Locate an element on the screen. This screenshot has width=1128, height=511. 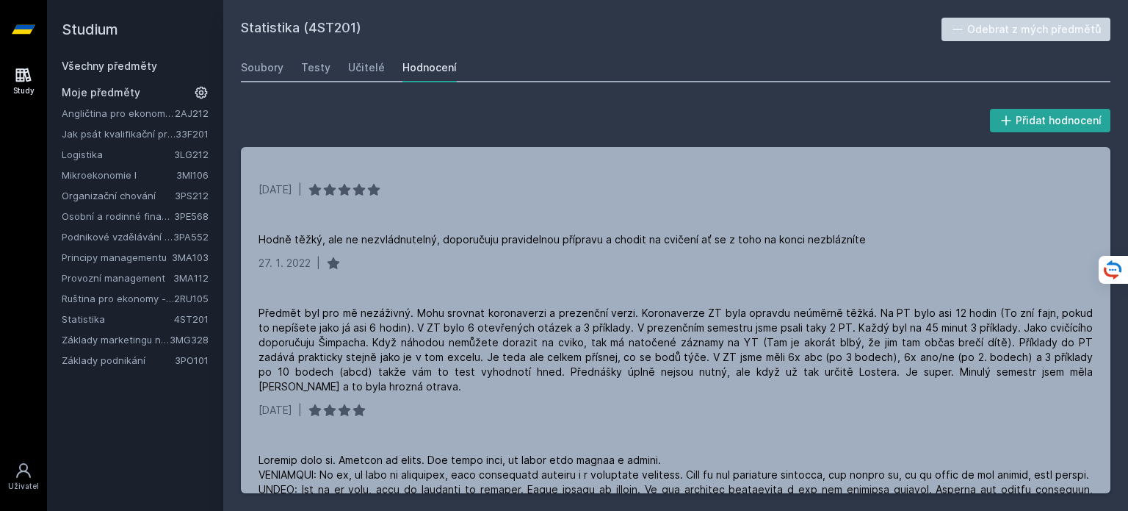
a: Organizační chování is located at coordinates (118, 195).